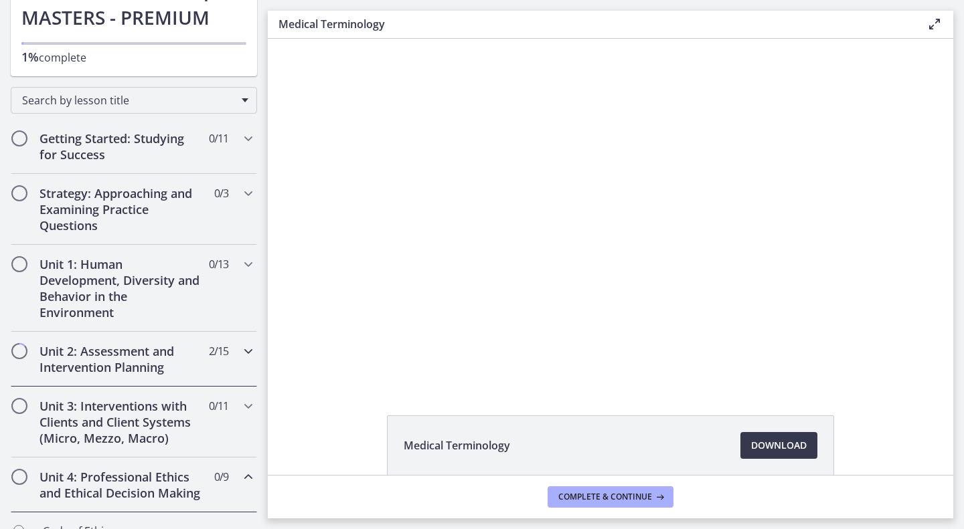  I want to click on h2: Unit 4: Professional Ethics and Ethical Decision Making, so click(121, 485).